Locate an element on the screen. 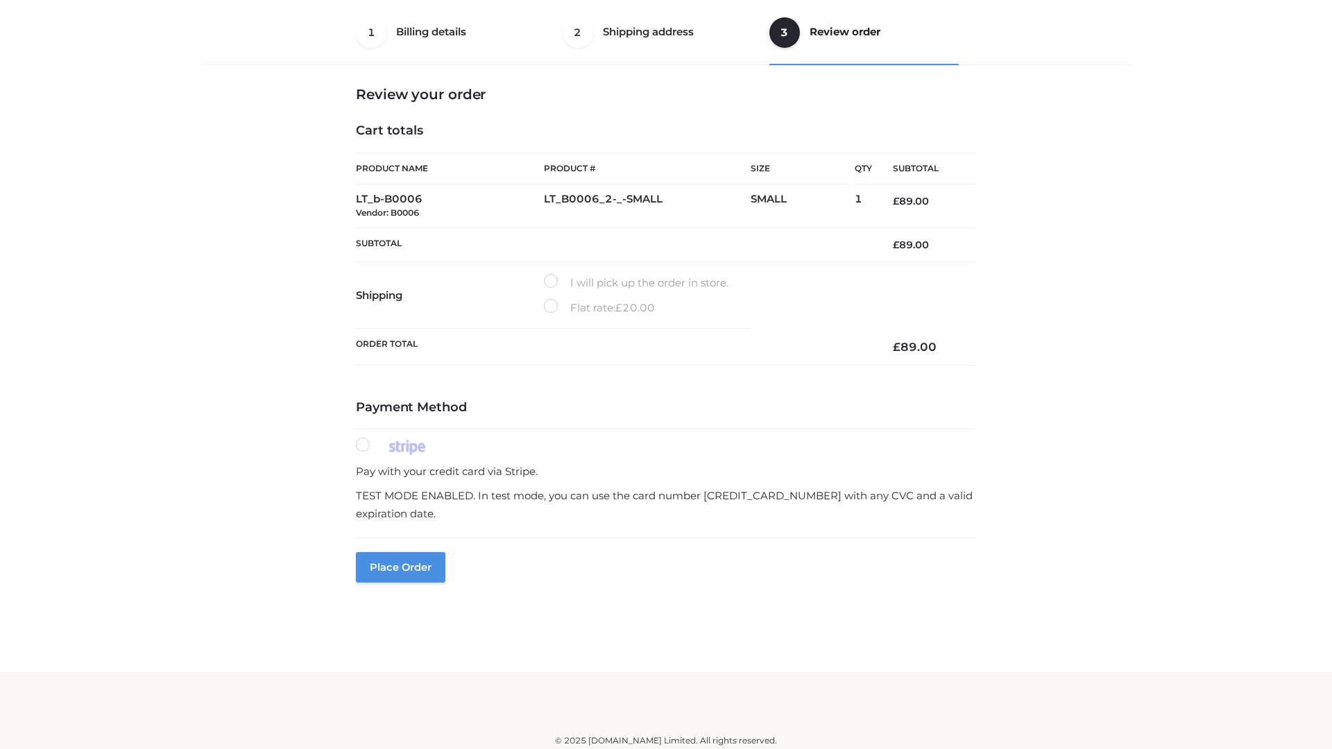 The image size is (1332, 749). td: 1 is located at coordinates (863, 206).